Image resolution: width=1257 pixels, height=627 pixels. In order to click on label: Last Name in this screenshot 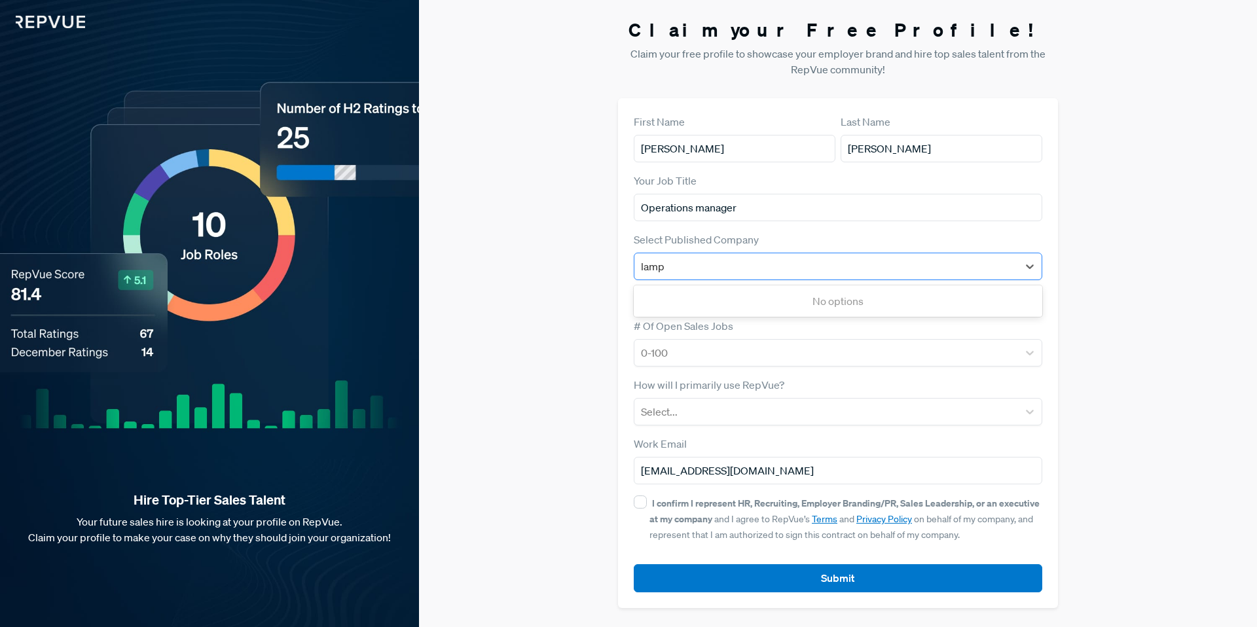, I will do `click(865, 122)`.